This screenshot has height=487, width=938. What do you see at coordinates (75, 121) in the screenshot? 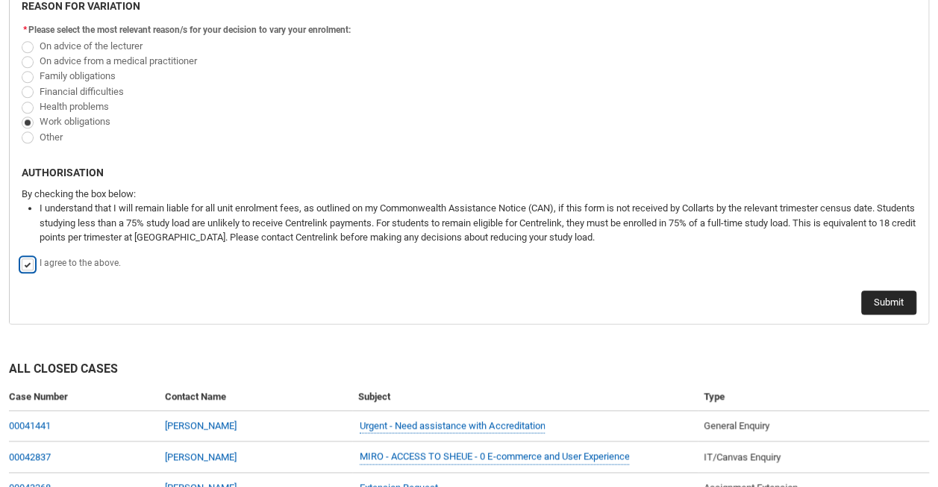
I see `span: Work obligations` at bounding box center [75, 121].